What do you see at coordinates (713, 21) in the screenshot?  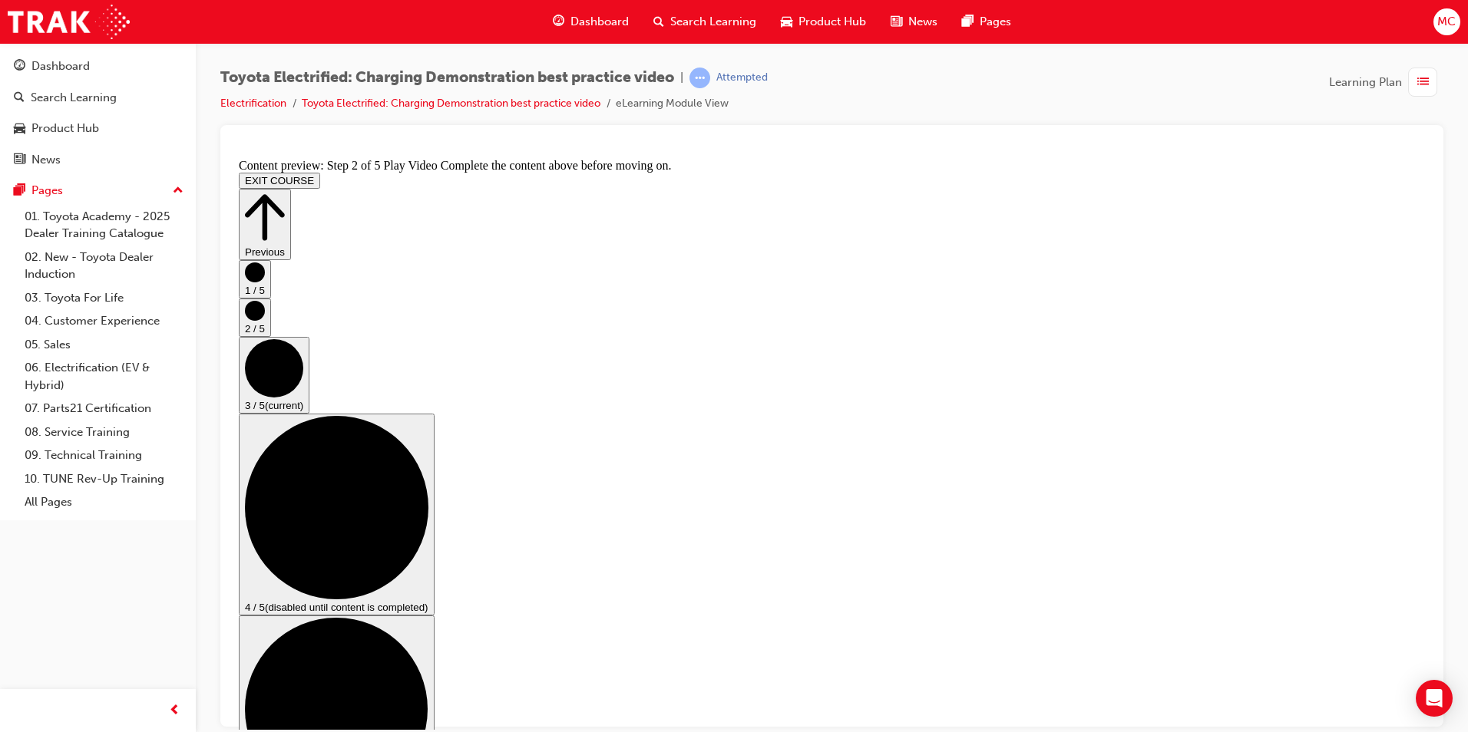 I see `span: Search Learning` at bounding box center [713, 21].